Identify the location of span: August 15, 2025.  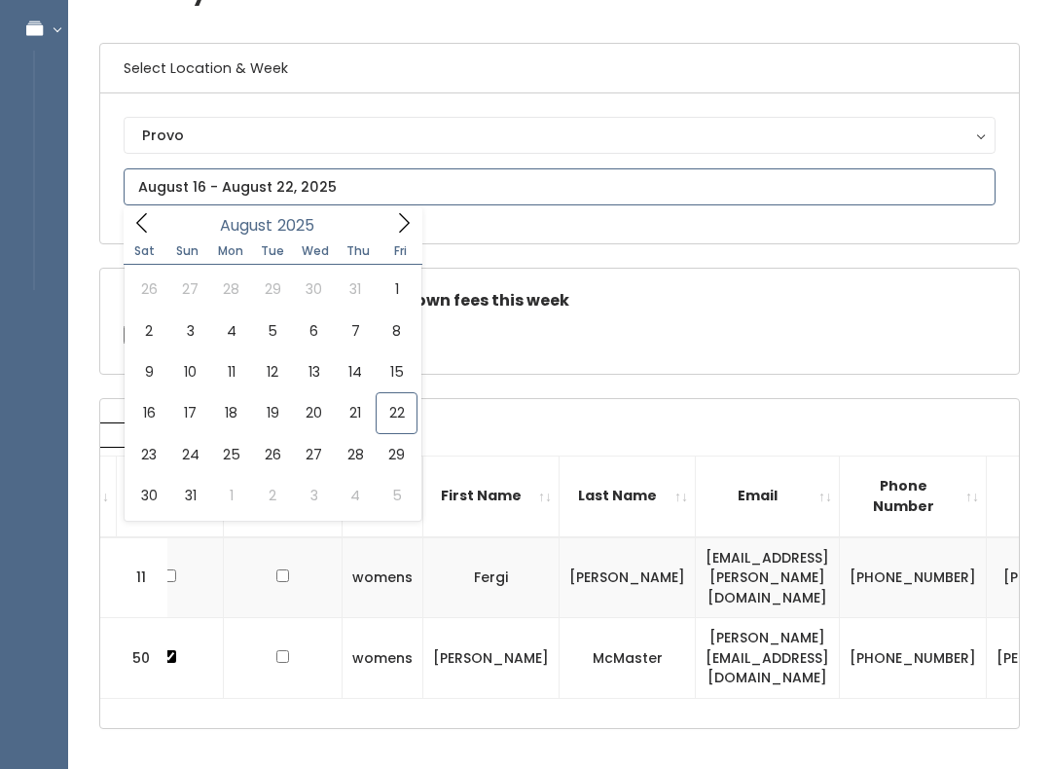
(396, 372).